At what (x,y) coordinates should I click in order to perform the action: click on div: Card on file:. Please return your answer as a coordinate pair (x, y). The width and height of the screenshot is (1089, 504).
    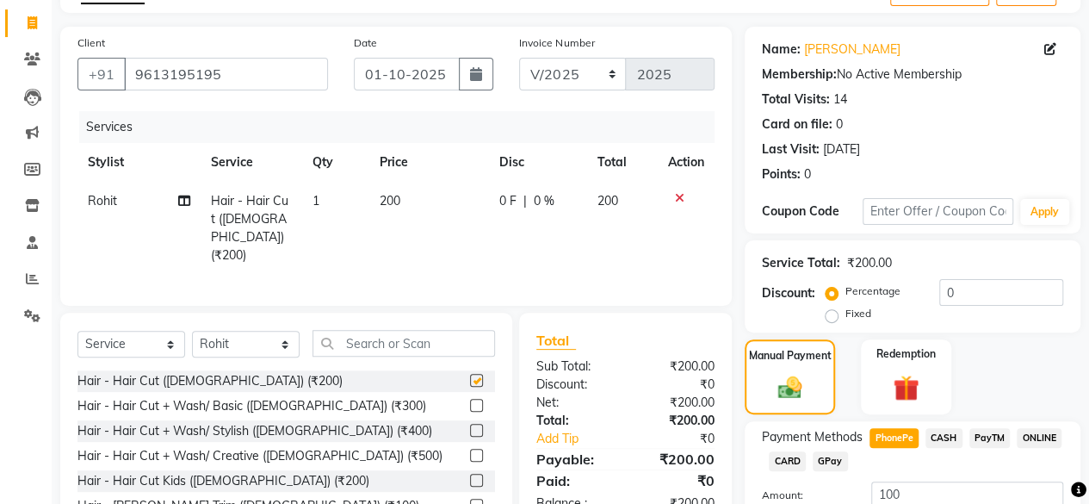
    Looking at the image, I should click on (797, 124).